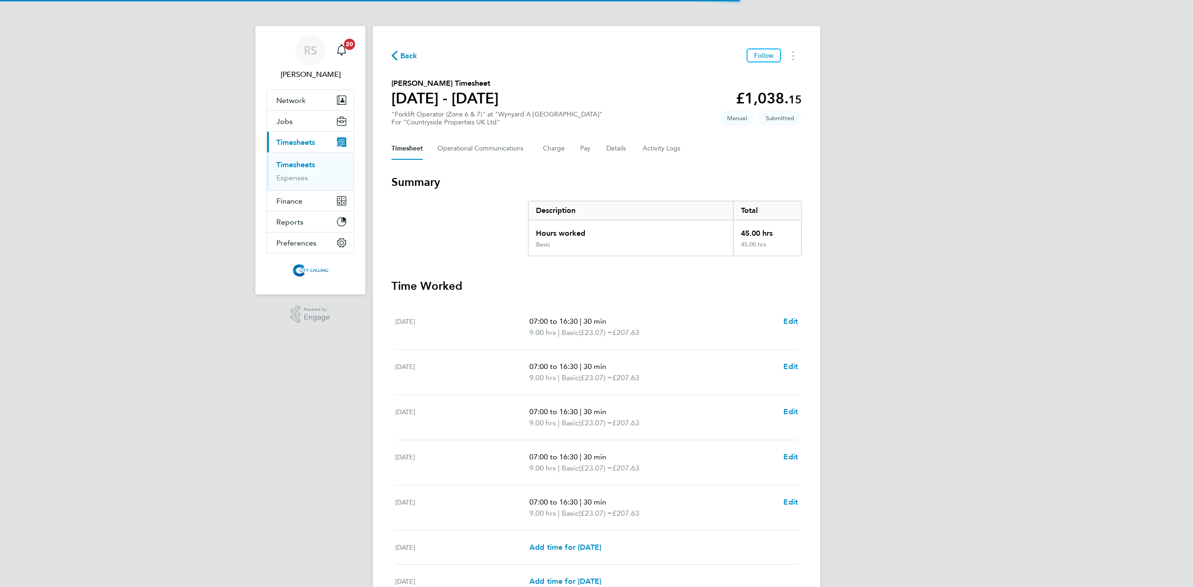  What do you see at coordinates (310, 171) in the screenshot?
I see `div: Timesheets` at bounding box center [310, 171].